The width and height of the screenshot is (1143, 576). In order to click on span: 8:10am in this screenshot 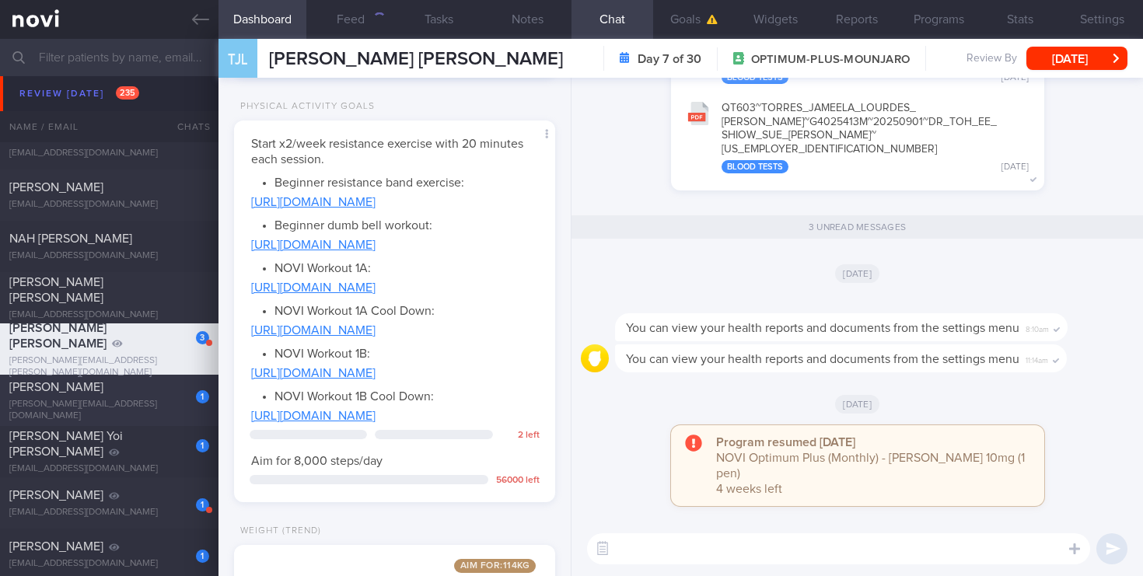, I will do `click(1037, 327)`.